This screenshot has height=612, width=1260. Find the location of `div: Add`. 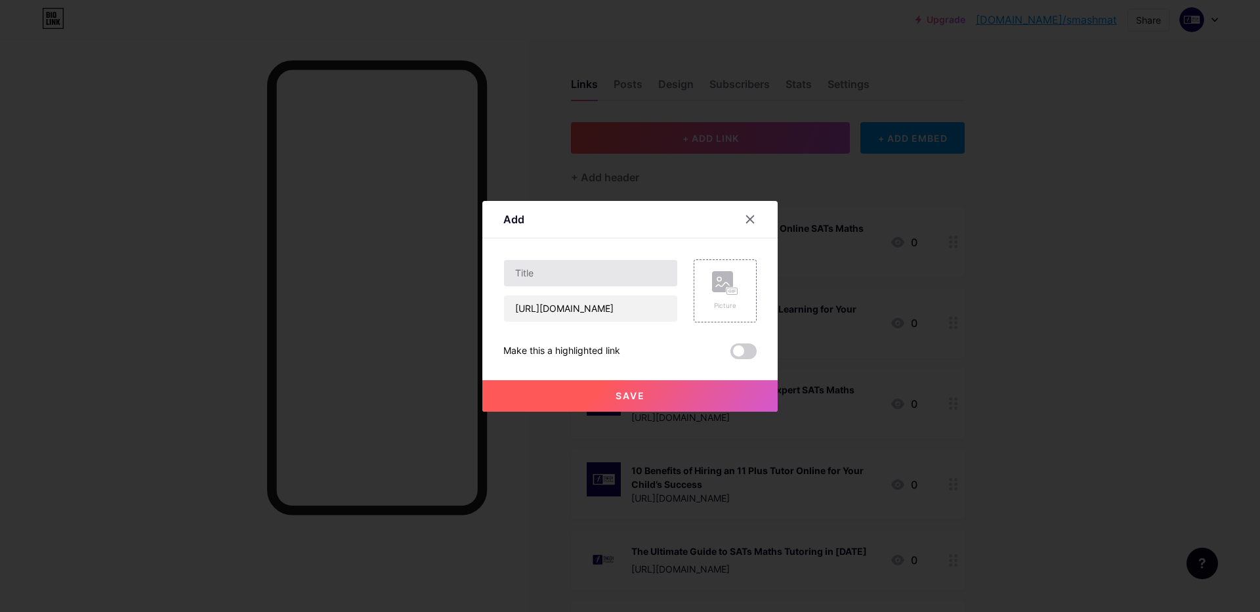

div: Add is located at coordinates (514, 219).